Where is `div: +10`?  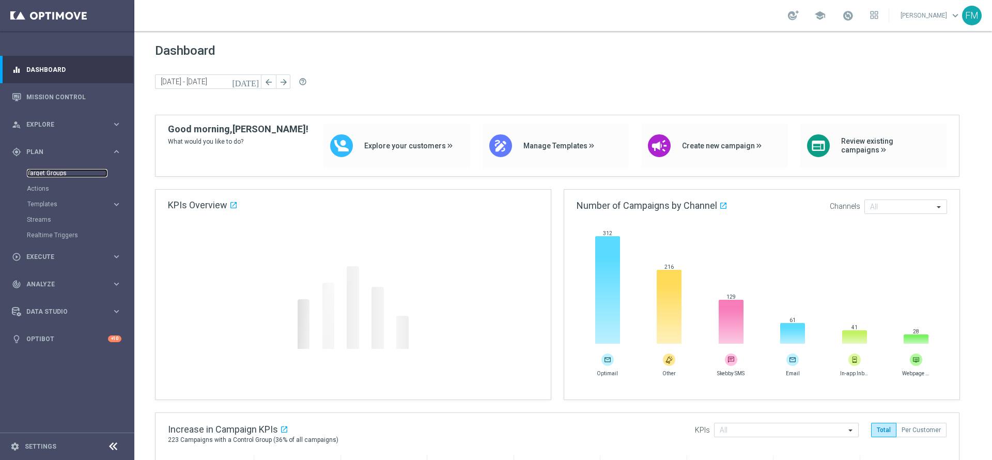
div: +10 is located at coordinates (115, 338).